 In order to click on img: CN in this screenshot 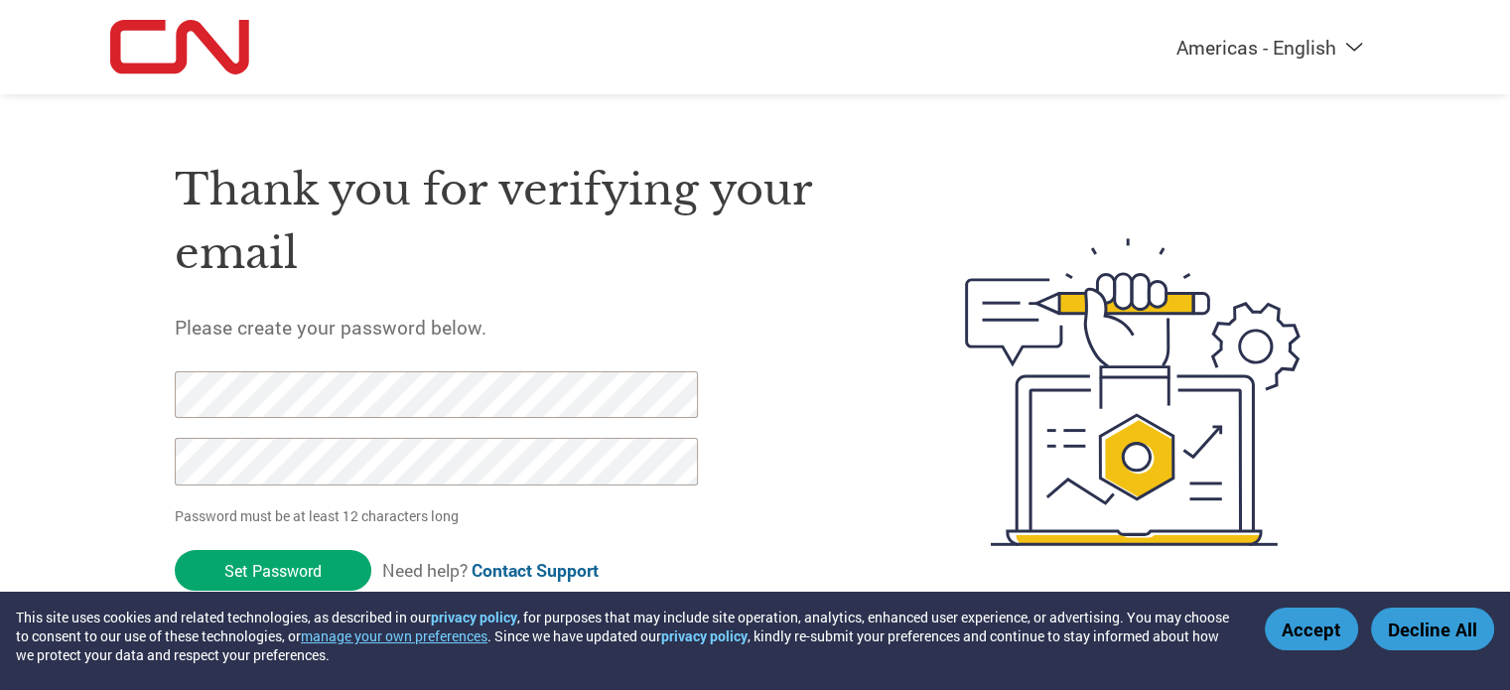, I will do `click(180, 47)`.